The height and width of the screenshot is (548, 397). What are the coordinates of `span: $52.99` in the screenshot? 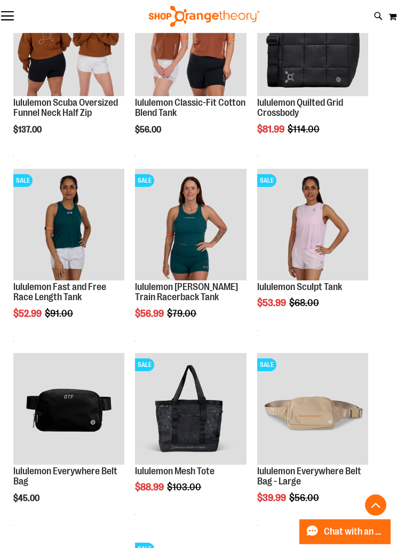 It's located at (28, 314).